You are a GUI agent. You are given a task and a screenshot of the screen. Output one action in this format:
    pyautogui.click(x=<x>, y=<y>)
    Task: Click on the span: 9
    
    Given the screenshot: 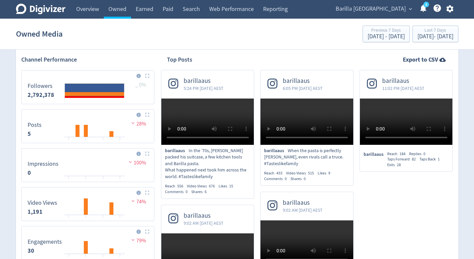 What is the action you would take?
    pyautogui.click(x=329, y=173)
    